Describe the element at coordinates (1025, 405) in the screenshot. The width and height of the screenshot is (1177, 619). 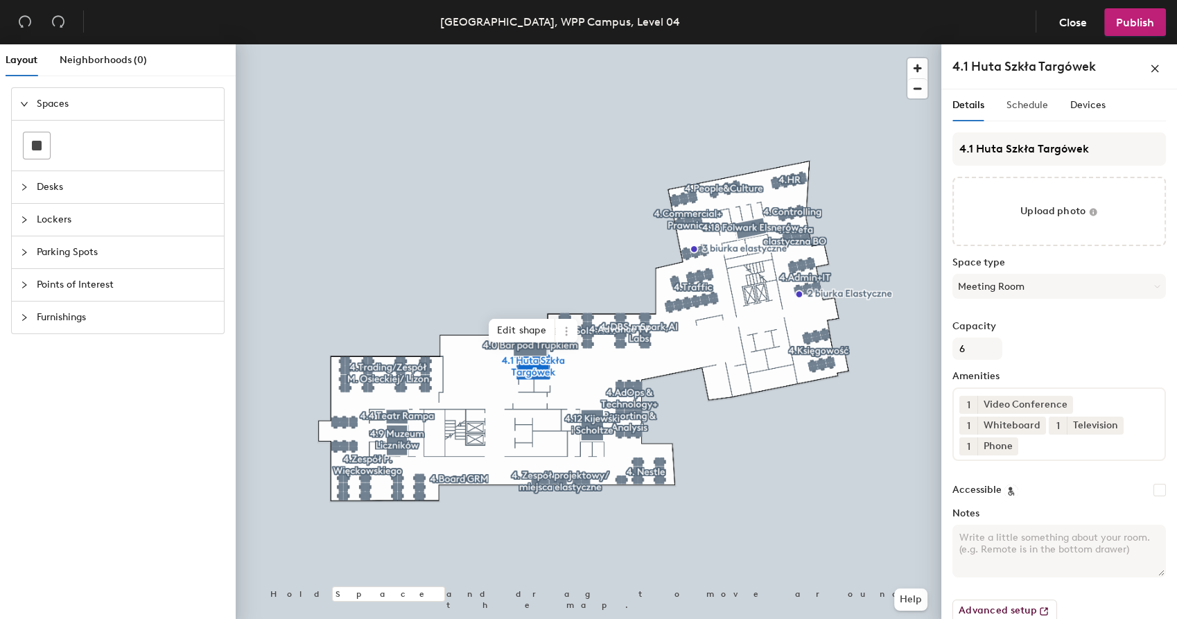
I see `div: Video Conference` at that location.